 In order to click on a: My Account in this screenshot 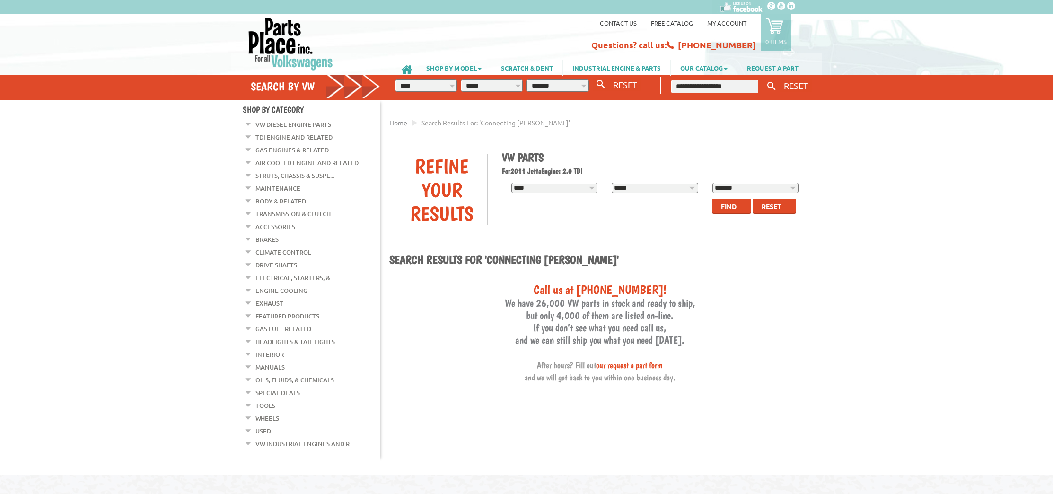, I will do `click(726, 23)`.